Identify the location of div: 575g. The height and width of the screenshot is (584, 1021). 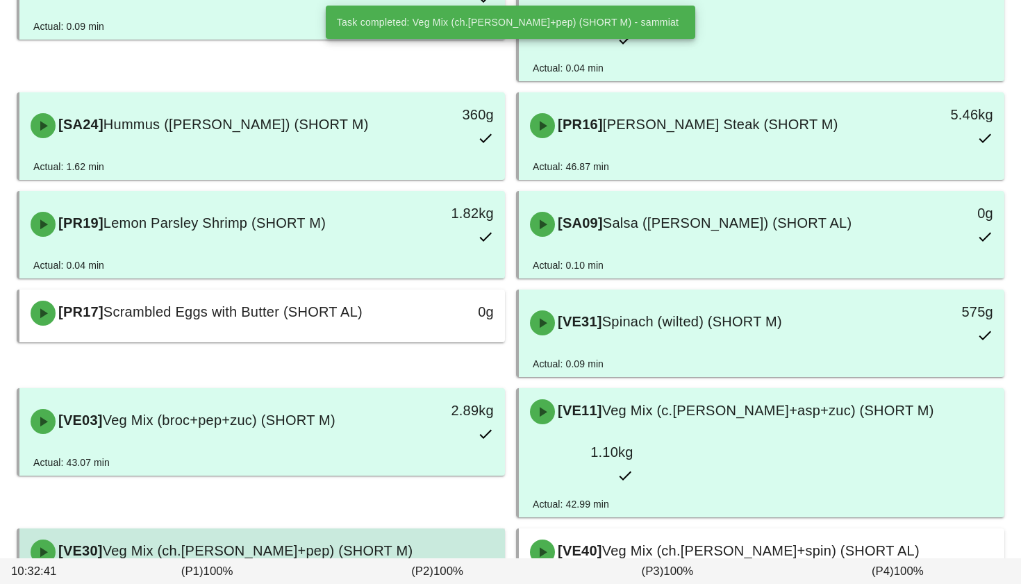
(941, 312).